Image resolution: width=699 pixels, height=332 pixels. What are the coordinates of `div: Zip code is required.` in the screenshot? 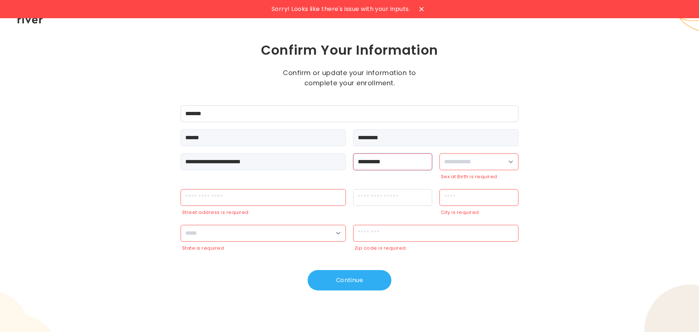 It's located at (437, 248).